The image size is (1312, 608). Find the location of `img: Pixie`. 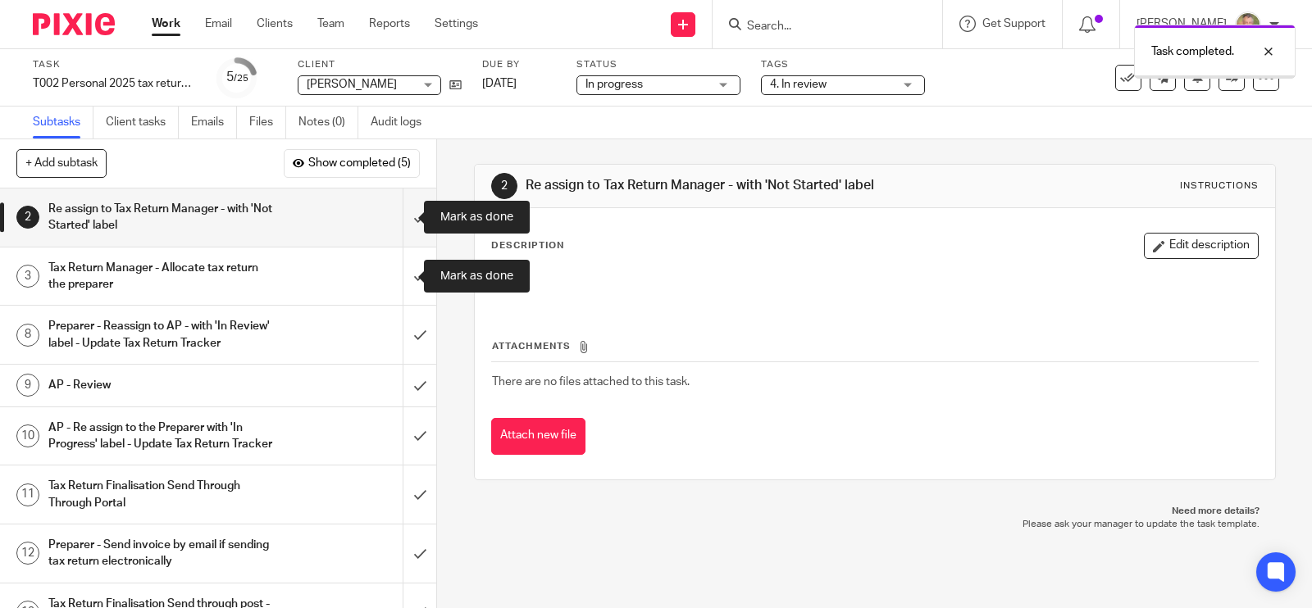

img: Pixie is located at coordinates (74, 24).